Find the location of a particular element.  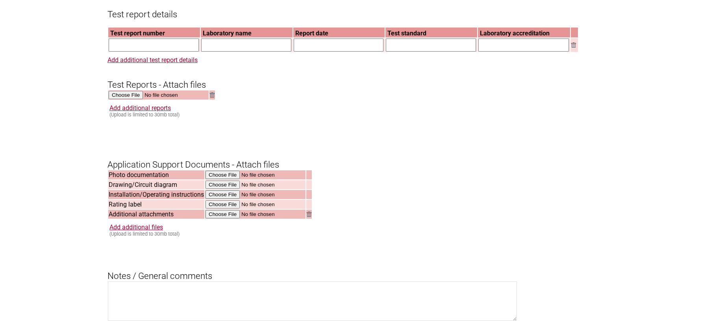

h3: Test Reports - Attach files is located at coordinates (355, 78).